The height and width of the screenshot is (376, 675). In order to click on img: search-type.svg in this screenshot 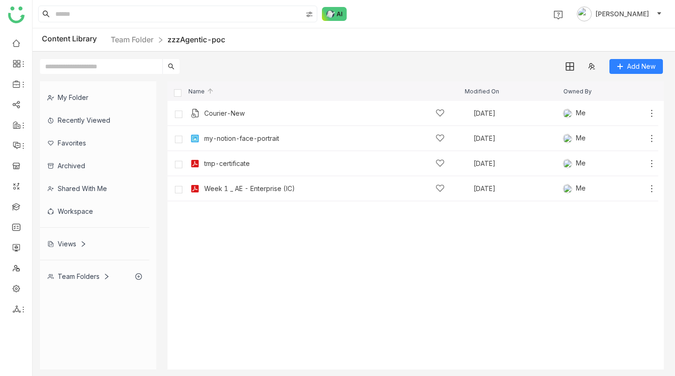, I will do `click(309, 14)`.